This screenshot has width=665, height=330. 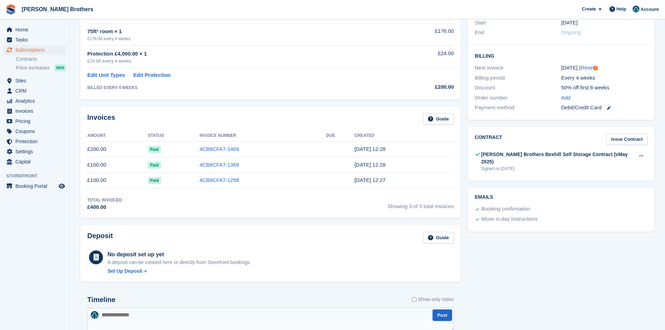 What do you see at coordinates (596, 68) in the screenshot?
I see `div: Tooltip anchor` at bounding box center [596, 68].